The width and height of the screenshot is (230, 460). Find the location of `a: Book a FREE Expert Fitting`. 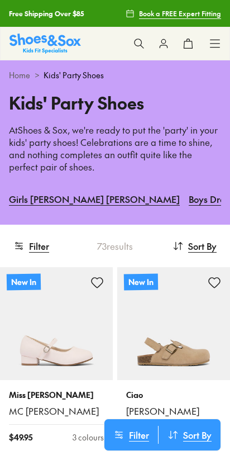

a: Book a FREE Expert Fitting is located at coordinates (173, 13).